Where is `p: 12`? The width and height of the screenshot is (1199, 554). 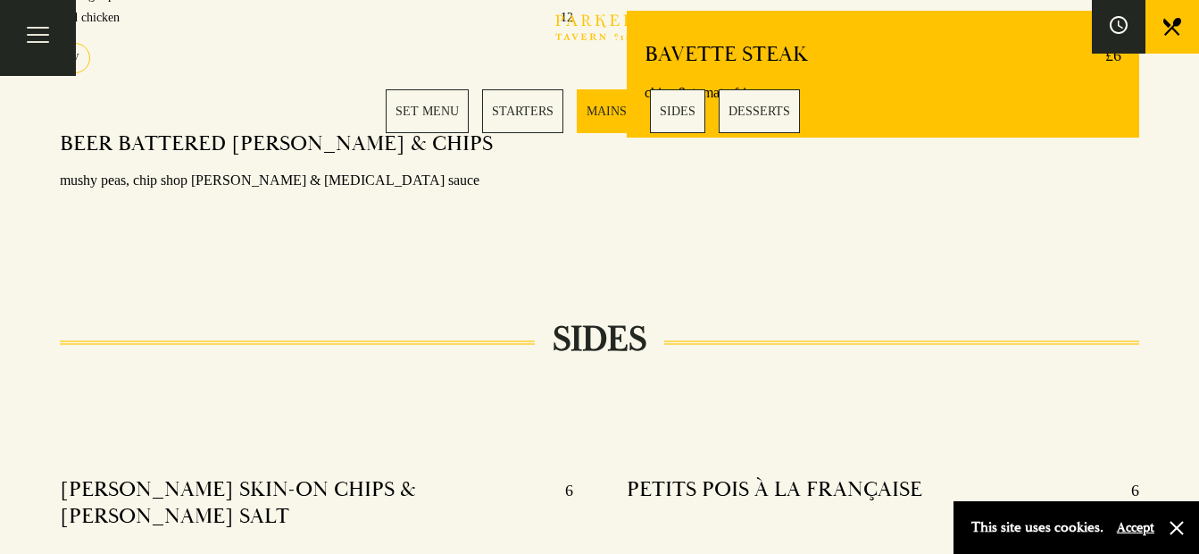 p: 12 is located at coordinates (567, 17).